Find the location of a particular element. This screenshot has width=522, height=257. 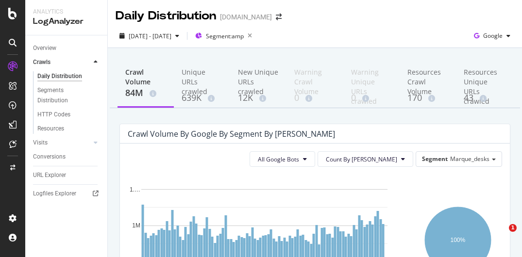

div: Visits is located at coordinates (40, 143).